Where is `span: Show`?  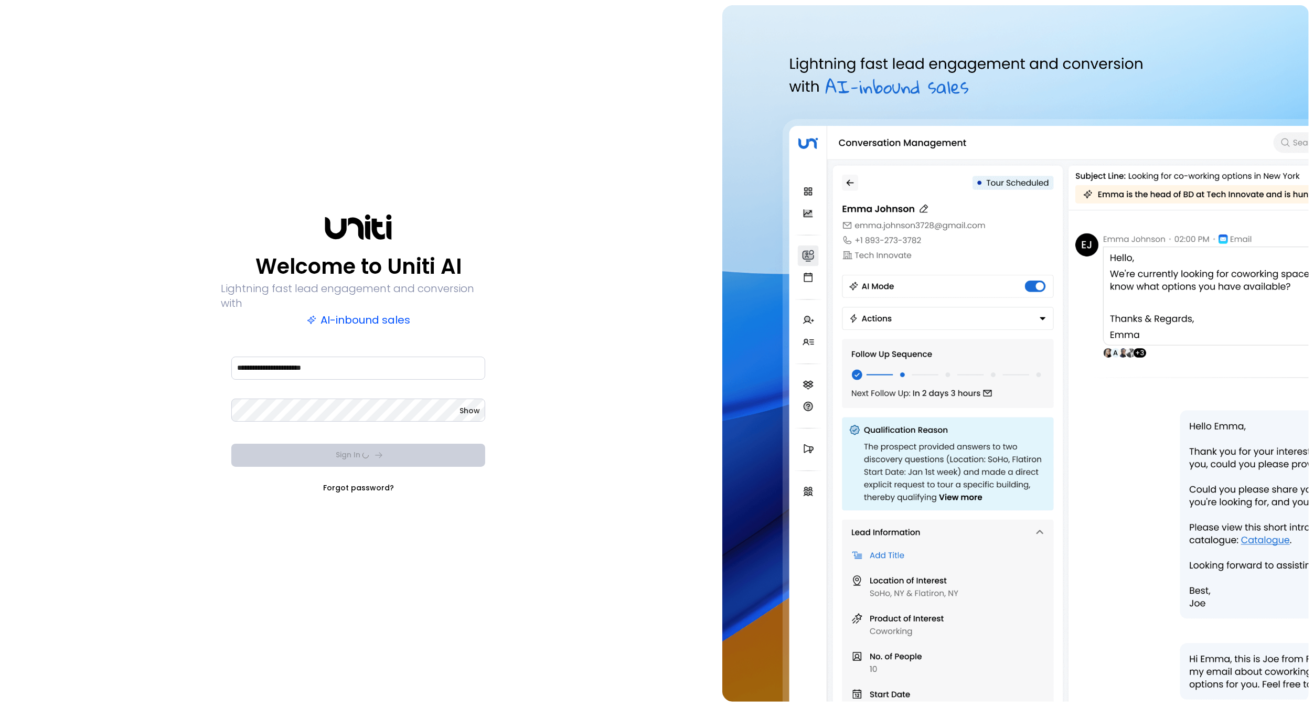
span: Show is located at coordinates (469, 411).